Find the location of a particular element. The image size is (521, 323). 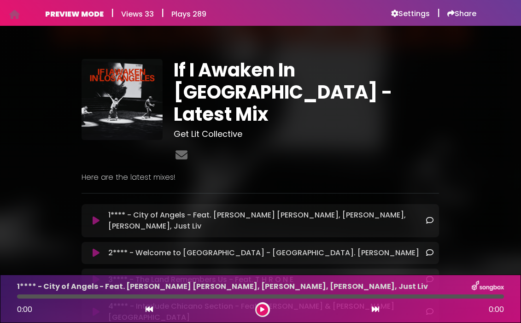

h6: Views 33 is located at coordinates (137, 14).